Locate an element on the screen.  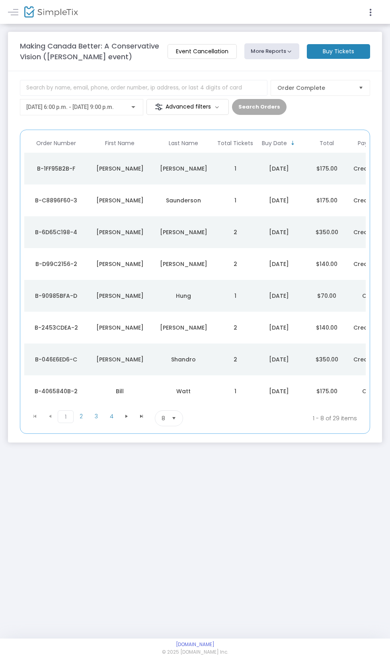
input: Search by name, email, phone, order number, ip address, or last 4 digits of card is located at coordinates (144, 88).